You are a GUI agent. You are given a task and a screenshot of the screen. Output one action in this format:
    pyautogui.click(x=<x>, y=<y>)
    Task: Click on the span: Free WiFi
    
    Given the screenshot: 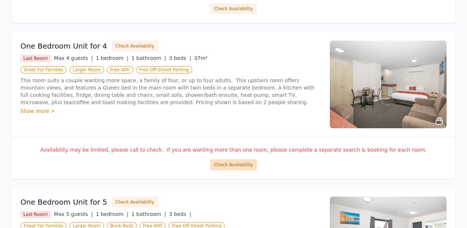 What is the action you would take?
    pyautogui.click(x=120, y=70)
    